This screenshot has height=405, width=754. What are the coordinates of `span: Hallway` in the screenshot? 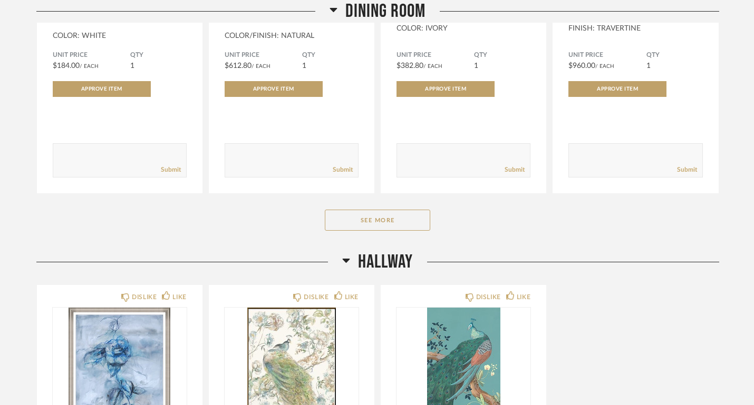 It's located at (385, 262).